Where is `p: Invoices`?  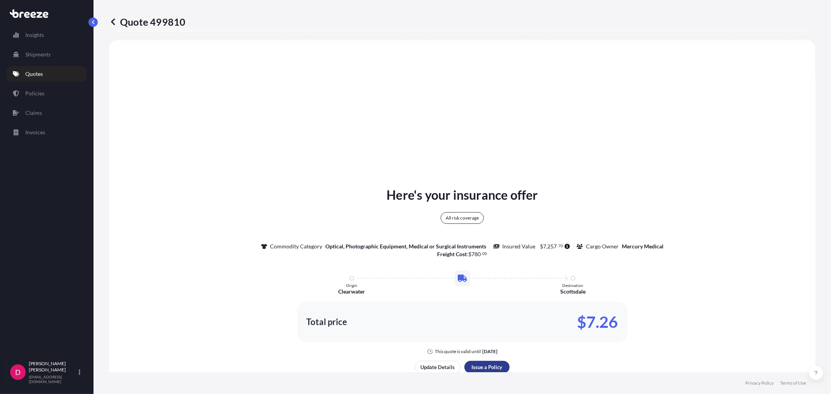
p: Invoices is located at coordinates (35, 132).